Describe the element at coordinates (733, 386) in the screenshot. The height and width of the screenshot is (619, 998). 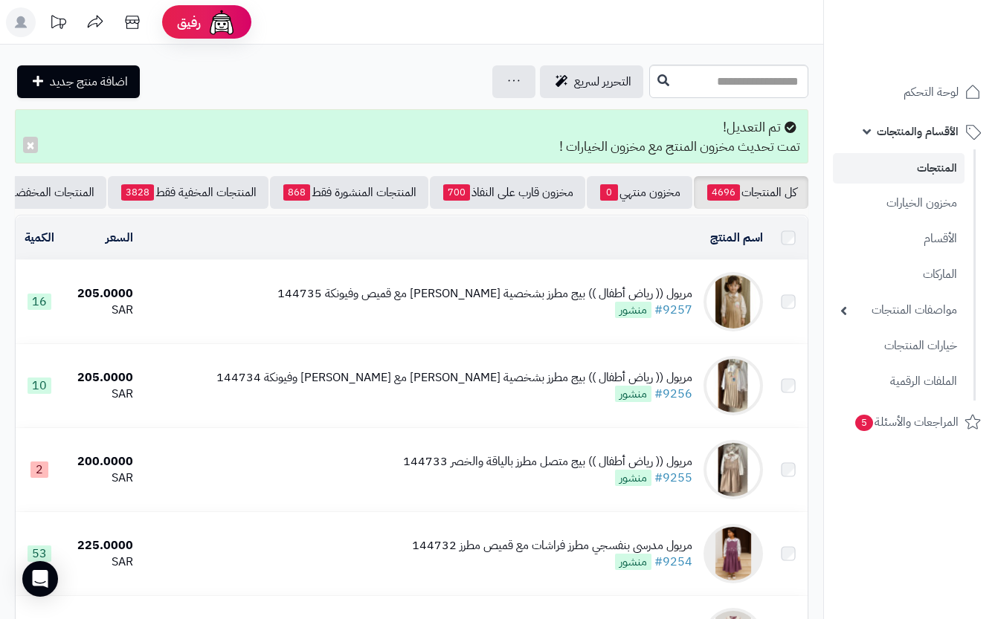
I see `img: مريول (( رياض أطفال )) بيج مطرز بشخصية ستيتش مع قميص وفيونكة 144734` at that location.